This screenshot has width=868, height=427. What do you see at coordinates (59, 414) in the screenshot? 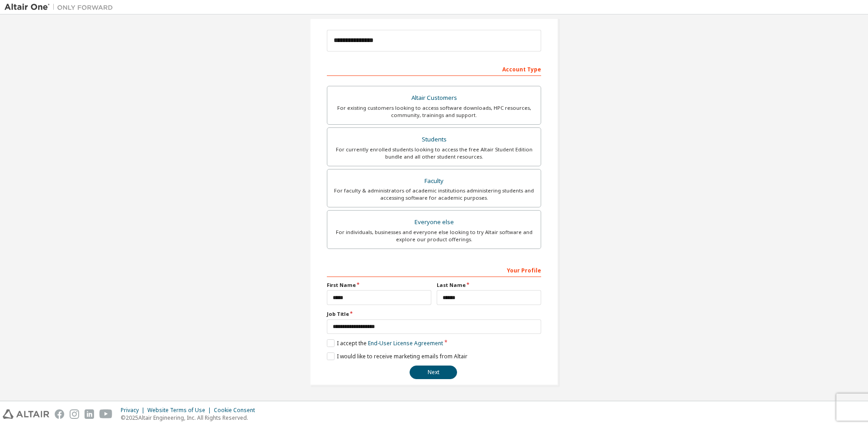
I see `img: facebook.svg` at bounding box center [59, 414].